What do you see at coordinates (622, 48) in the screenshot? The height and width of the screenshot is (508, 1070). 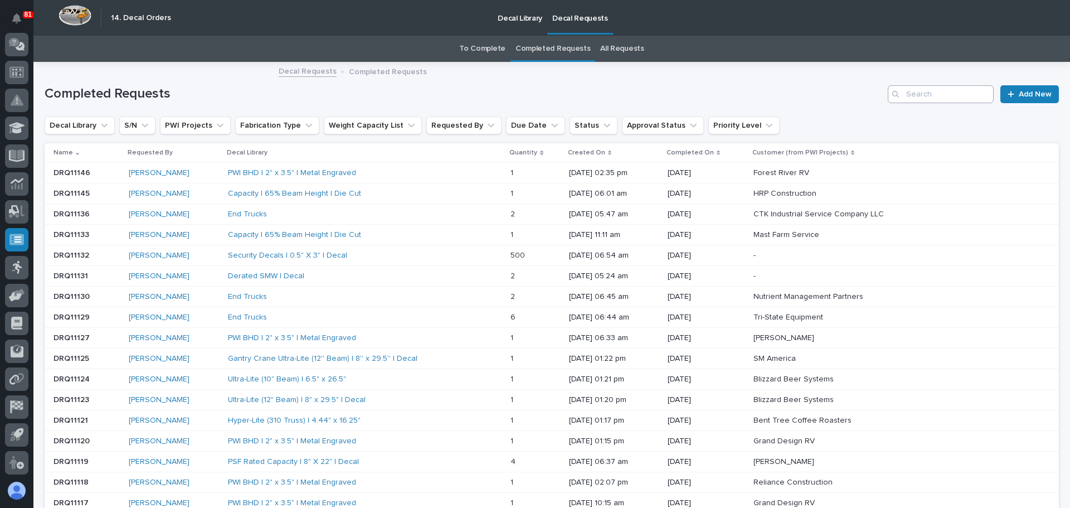 I see `a: All Requests` at bounding box center [622, 48].